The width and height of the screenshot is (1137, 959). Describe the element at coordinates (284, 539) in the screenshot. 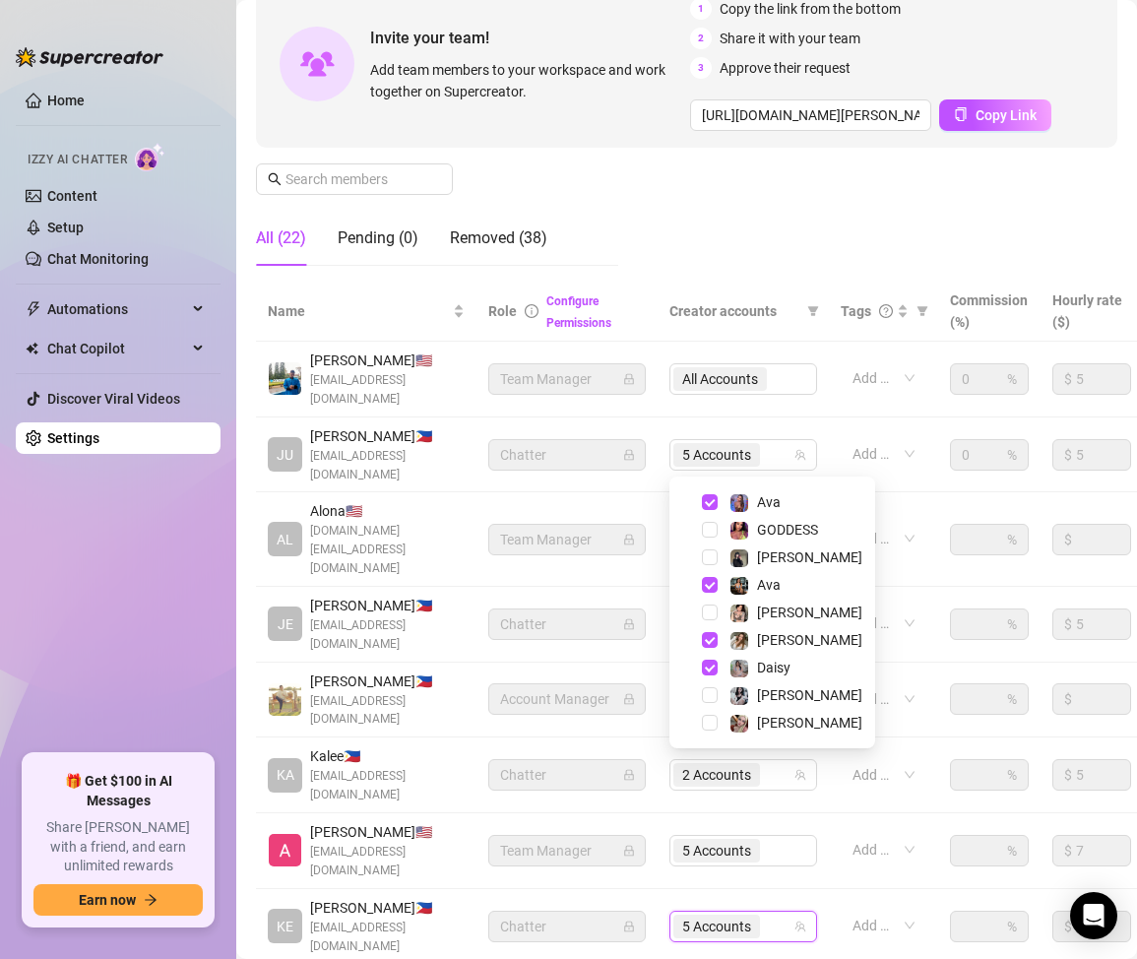

I see `span: AL` at that location.